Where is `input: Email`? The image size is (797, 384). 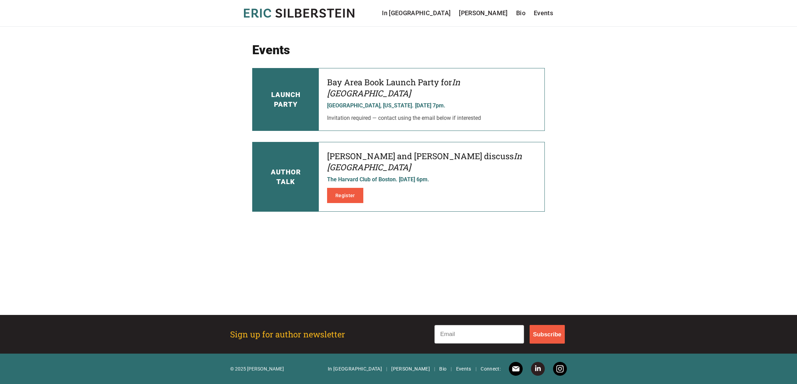 input: Email is located at coordinates (480, 334).